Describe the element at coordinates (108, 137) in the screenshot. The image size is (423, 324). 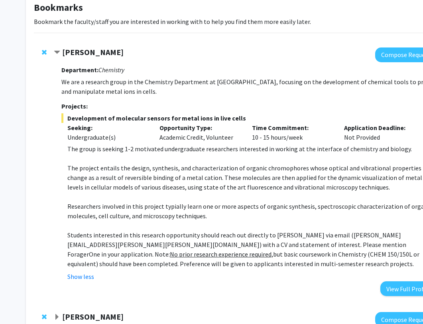
I see `div: Undergraduate(s)` at that location.